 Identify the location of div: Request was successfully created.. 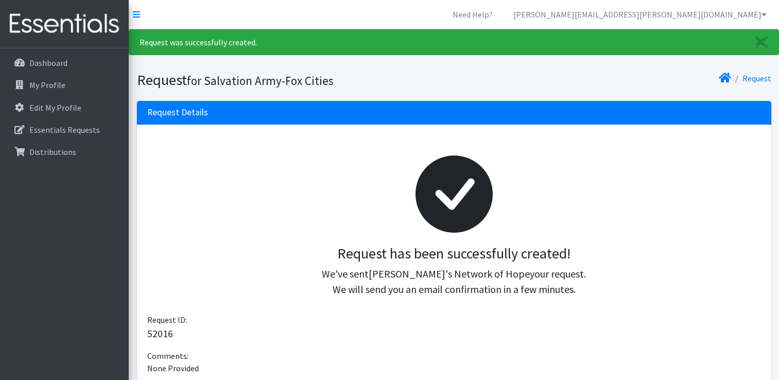
(453, 42).